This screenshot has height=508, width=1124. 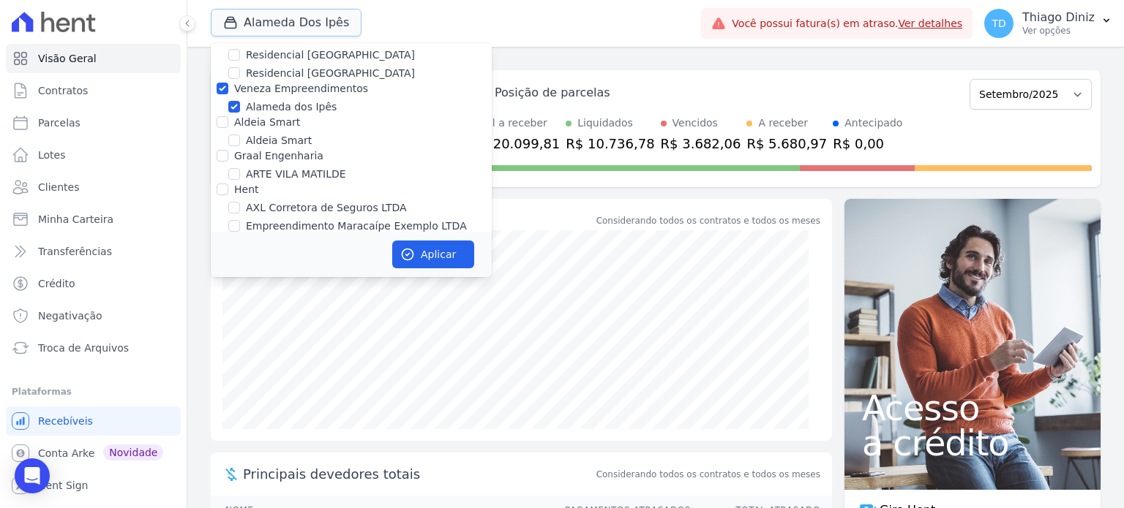 What do you see at coordinates (867, 143) in the screenshot?
I see `div: R$ 0,00` at bounding box center [867, 143].